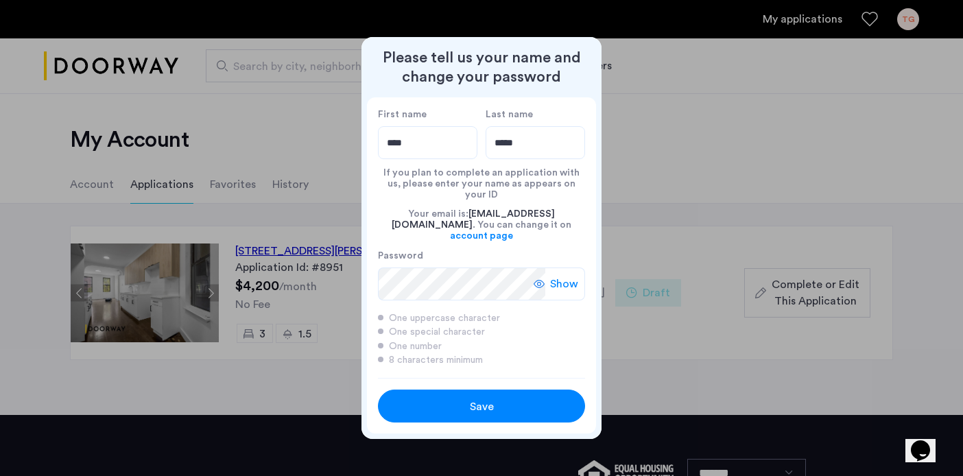  I want to click on label: Password, so click(462, 256).